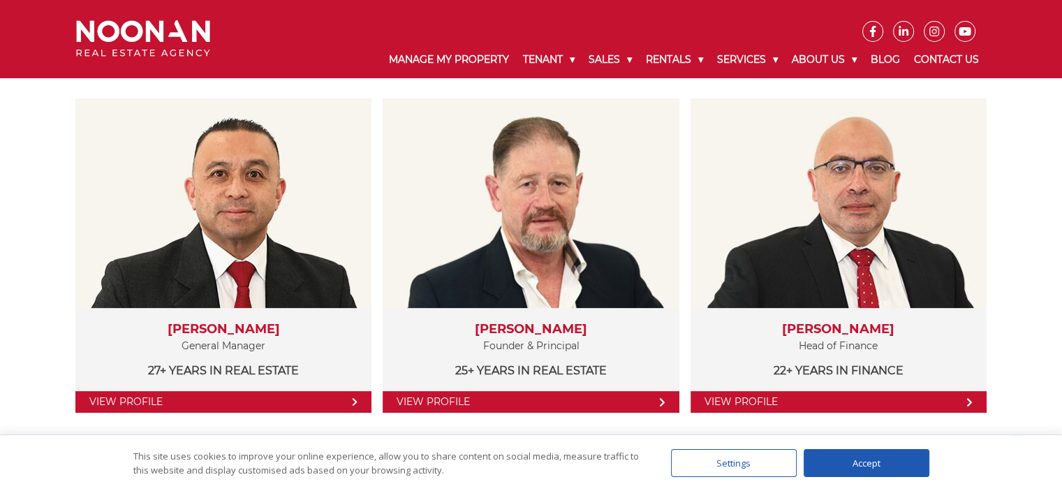 The image size is (1062, 491). Describe the element at coordinates (549, 59) in the screenshot. I see `a: Tenant` at that location.